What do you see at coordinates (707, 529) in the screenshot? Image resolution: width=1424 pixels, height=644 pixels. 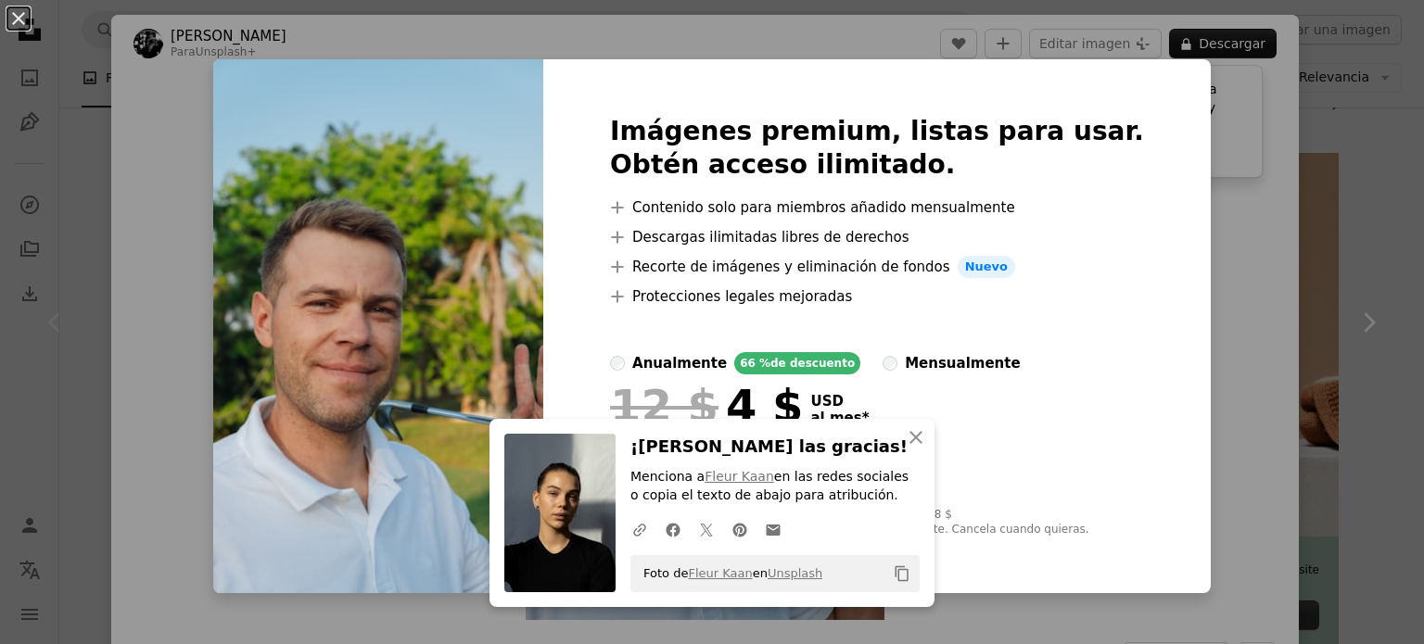 I see `a: Comparte en Twitter` at bounding box center [707, 529].